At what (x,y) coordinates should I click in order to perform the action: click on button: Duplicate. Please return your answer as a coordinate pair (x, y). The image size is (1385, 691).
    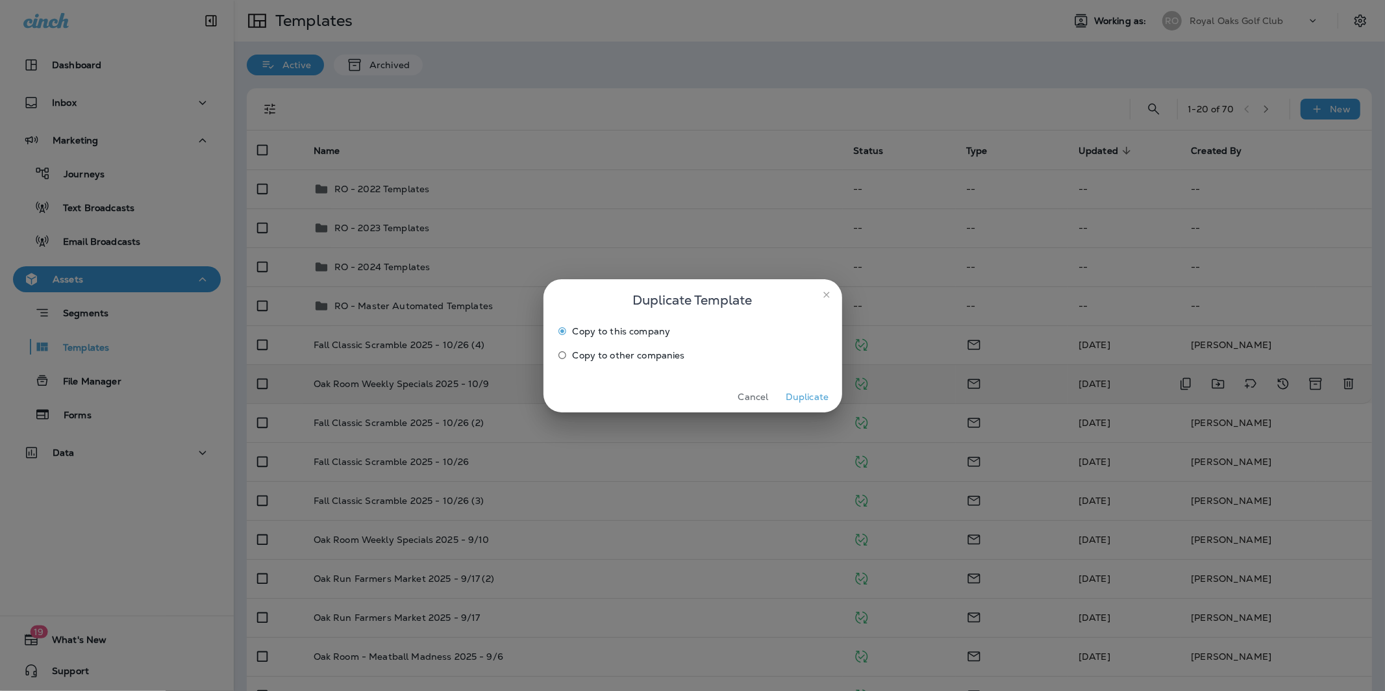
    Looking at the image, I should click on (807, 397).